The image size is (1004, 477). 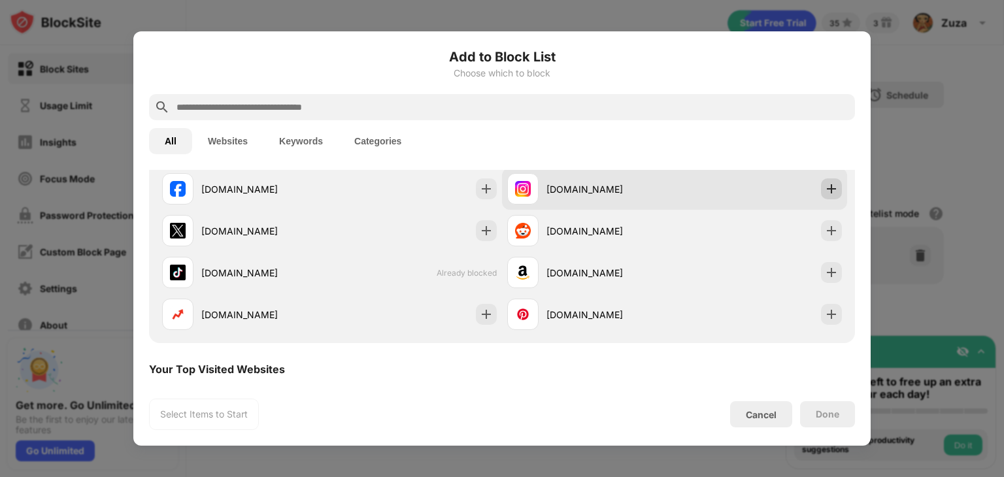 What do you see at coordinates (217, 369) in the screenshot?
I see `div: Your Top Visited Websites` at bounding box center [217, 369].